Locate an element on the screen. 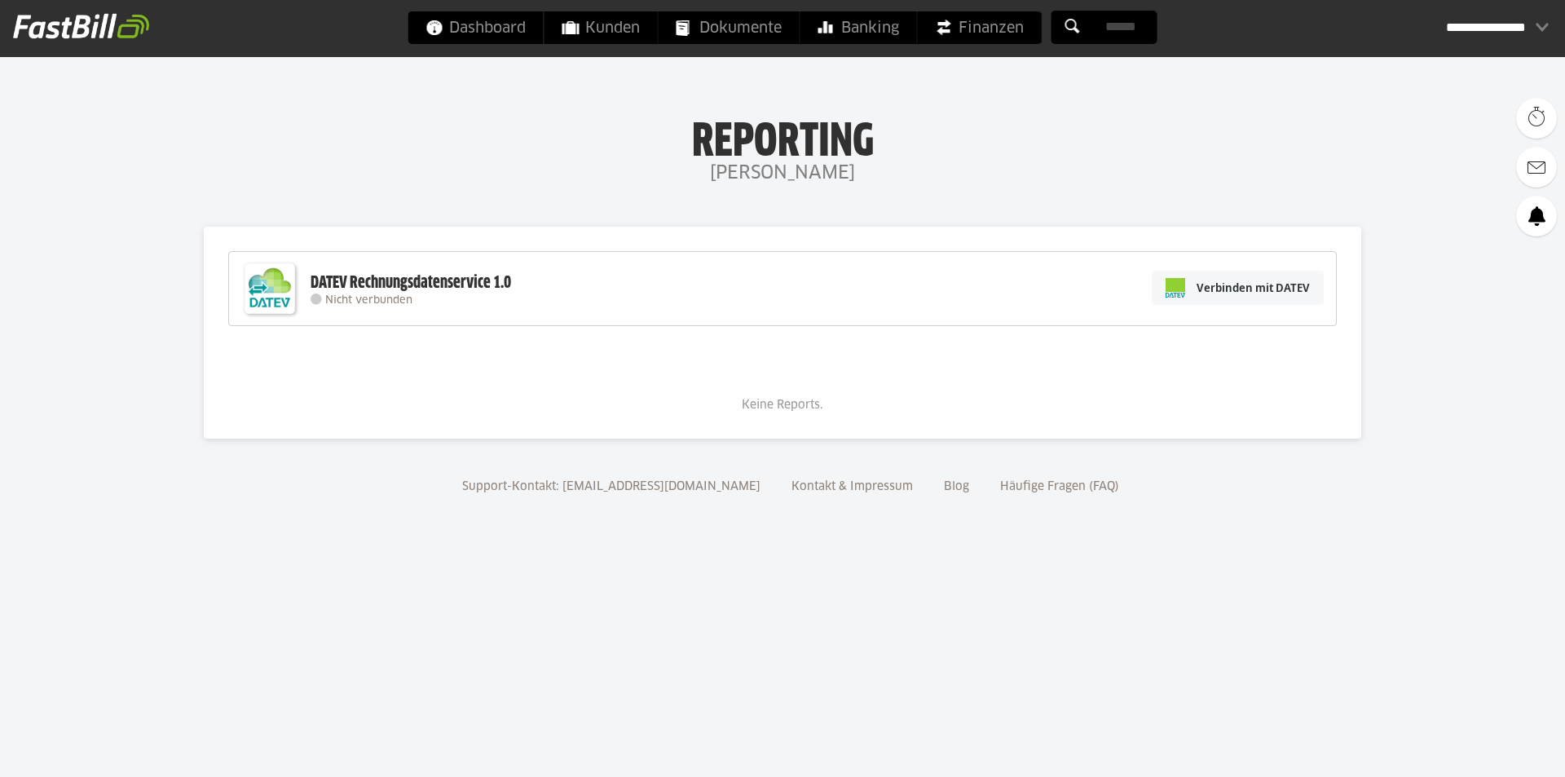  span: Verbinden mit DATEV is located at coordinates (1253, 288).